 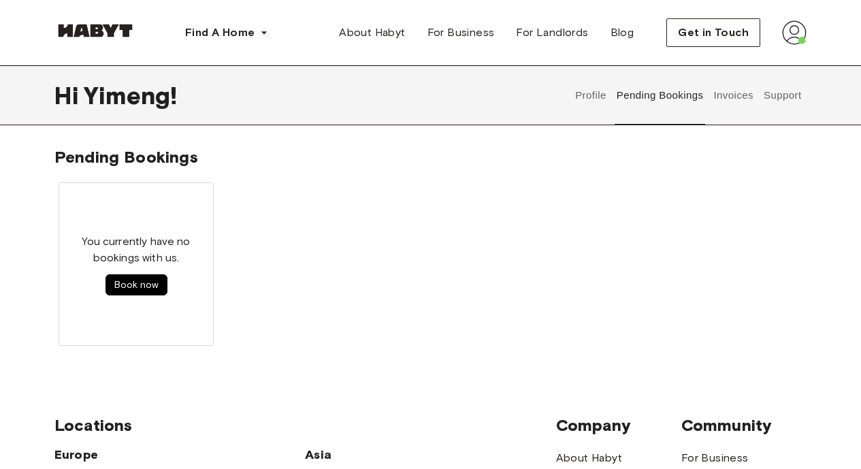 I want to click on span: Yimeng !, so click(x=130, y=95).